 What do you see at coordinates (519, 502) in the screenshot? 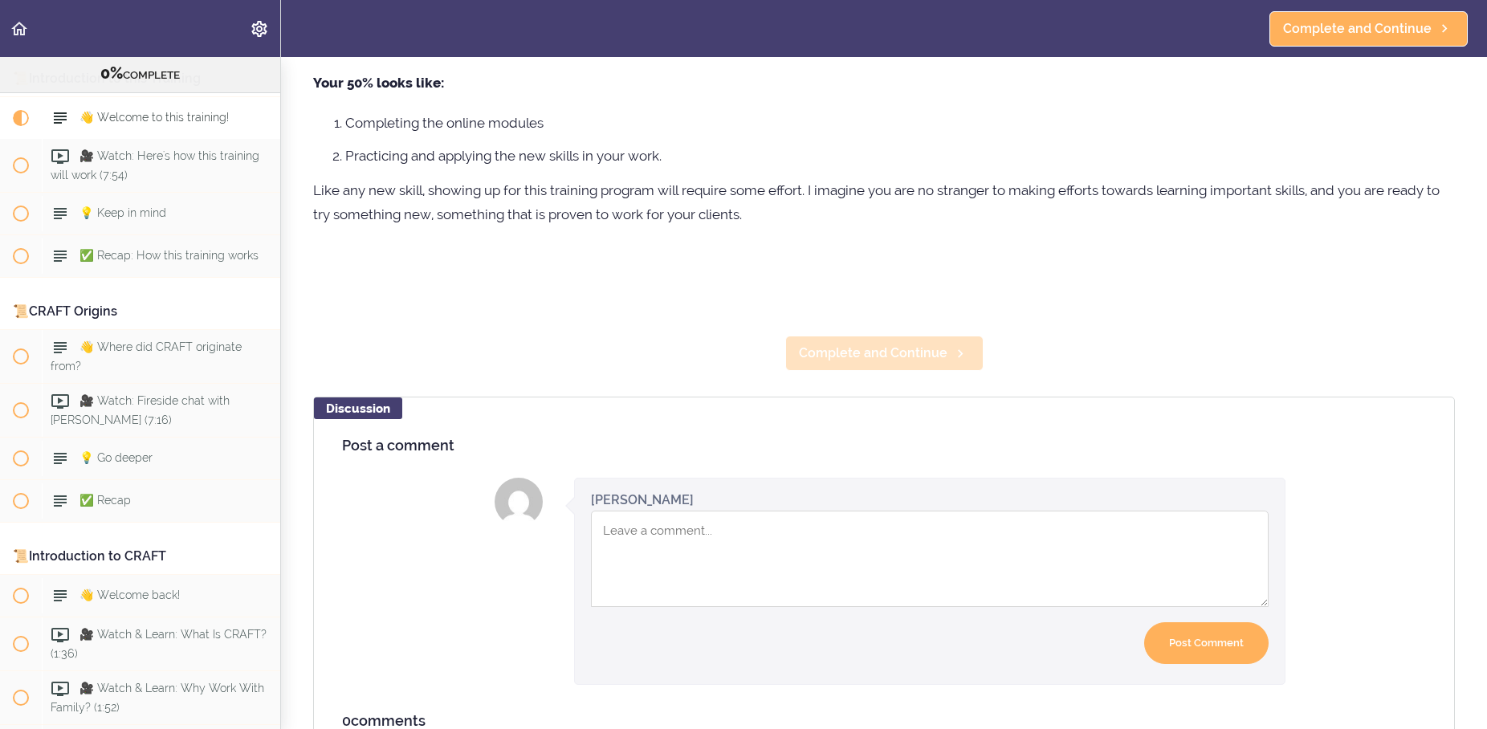
I see `img: Patricia Maltby` at bounding box center [519, 502].